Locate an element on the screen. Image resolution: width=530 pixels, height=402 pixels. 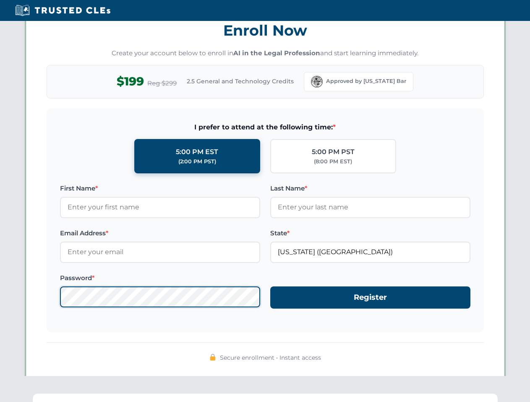
label: First Name is located at coordinates (160, 189).